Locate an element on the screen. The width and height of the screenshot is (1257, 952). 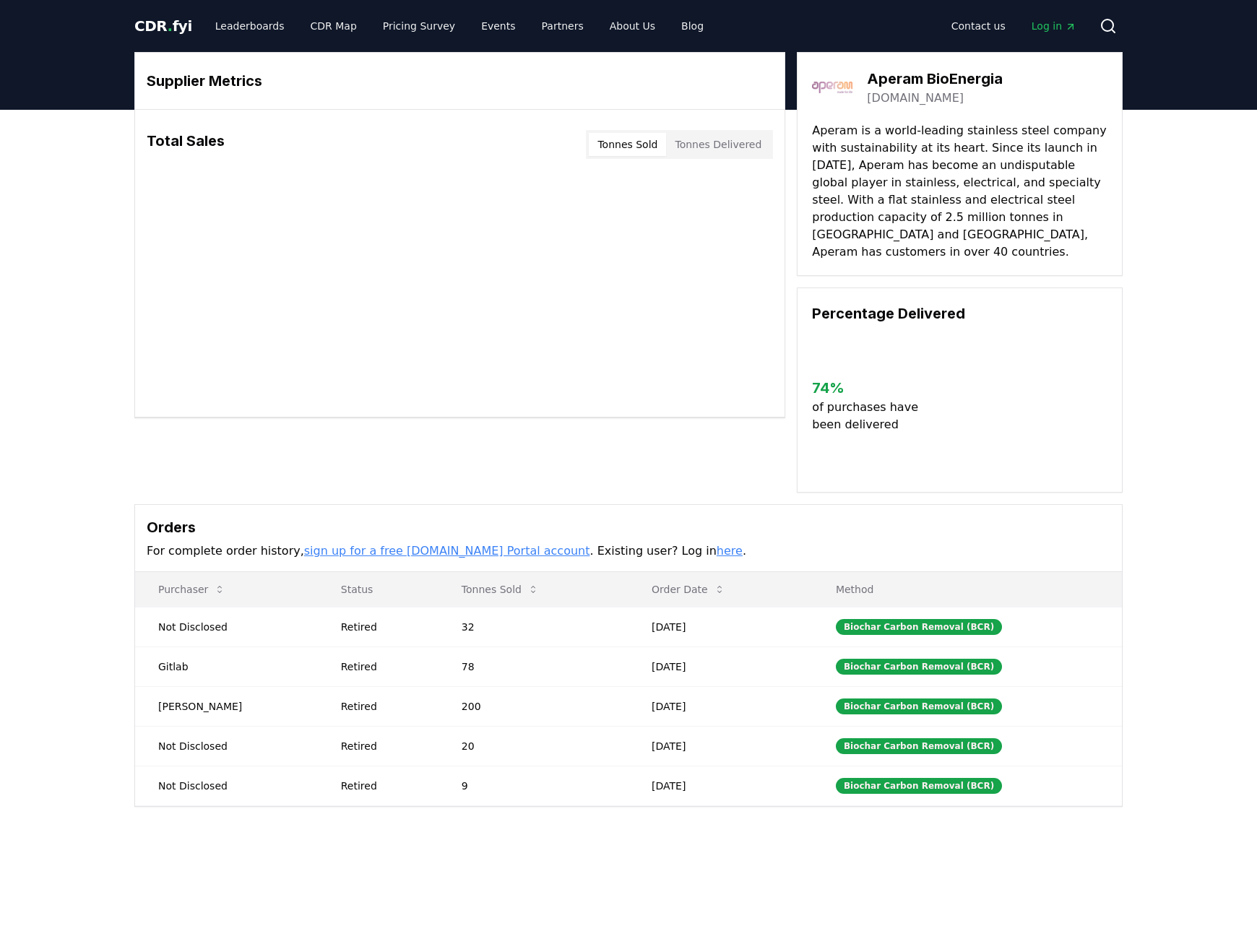
img: Aperam BioEnergia-logo is located at coordinates (832, 87).